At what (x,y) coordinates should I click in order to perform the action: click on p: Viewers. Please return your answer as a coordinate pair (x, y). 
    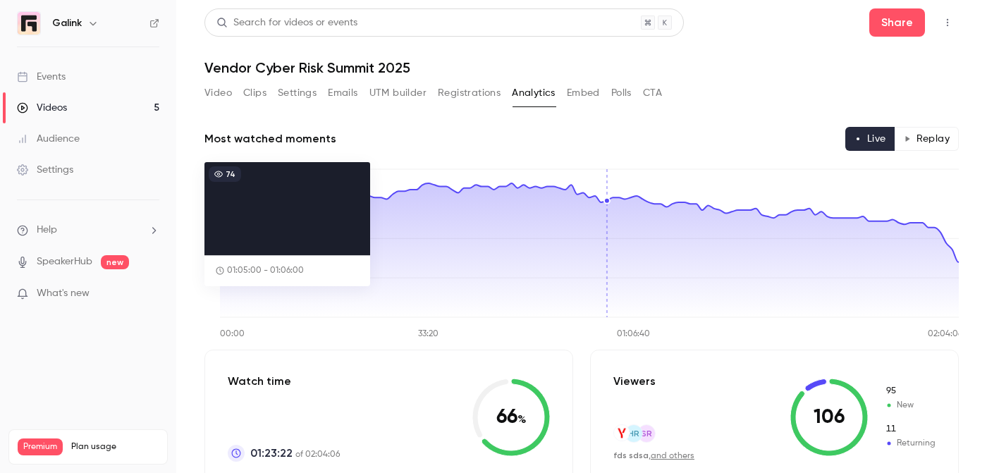
    Looking at the image, I should click on (635, 382).